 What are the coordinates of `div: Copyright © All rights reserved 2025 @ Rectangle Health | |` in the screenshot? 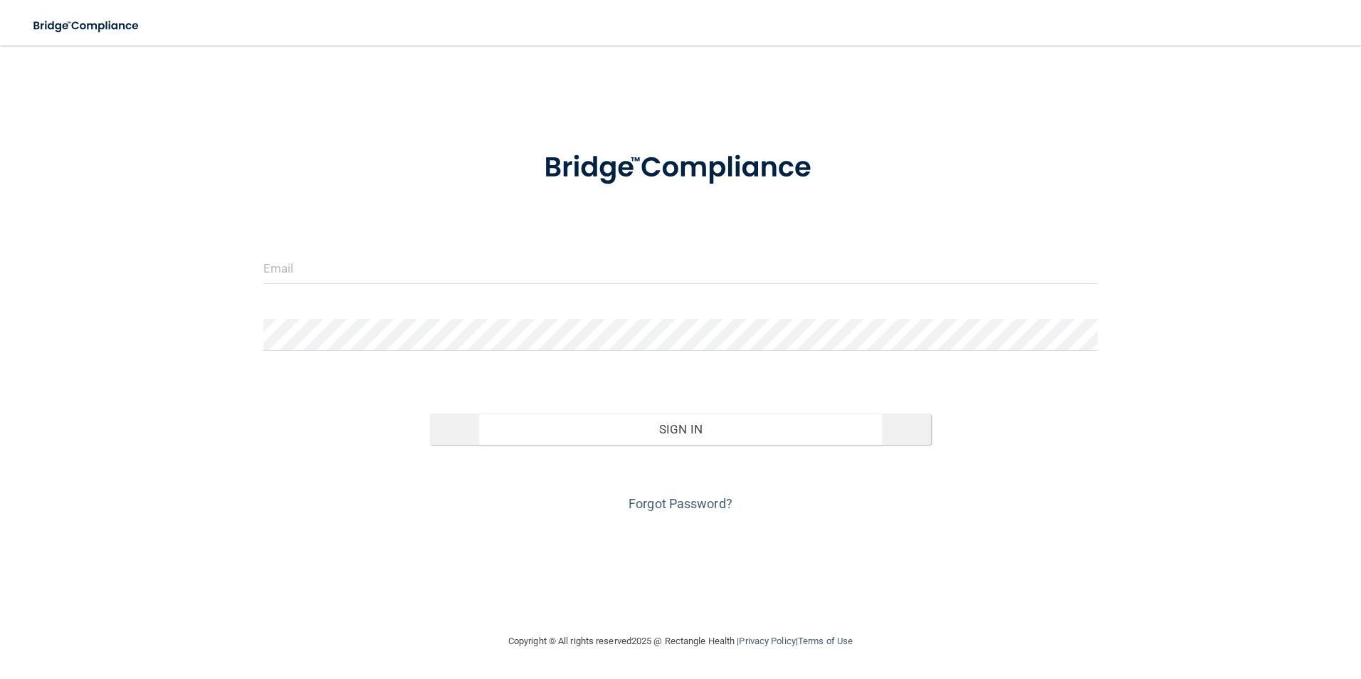 It's located at (681, 642).